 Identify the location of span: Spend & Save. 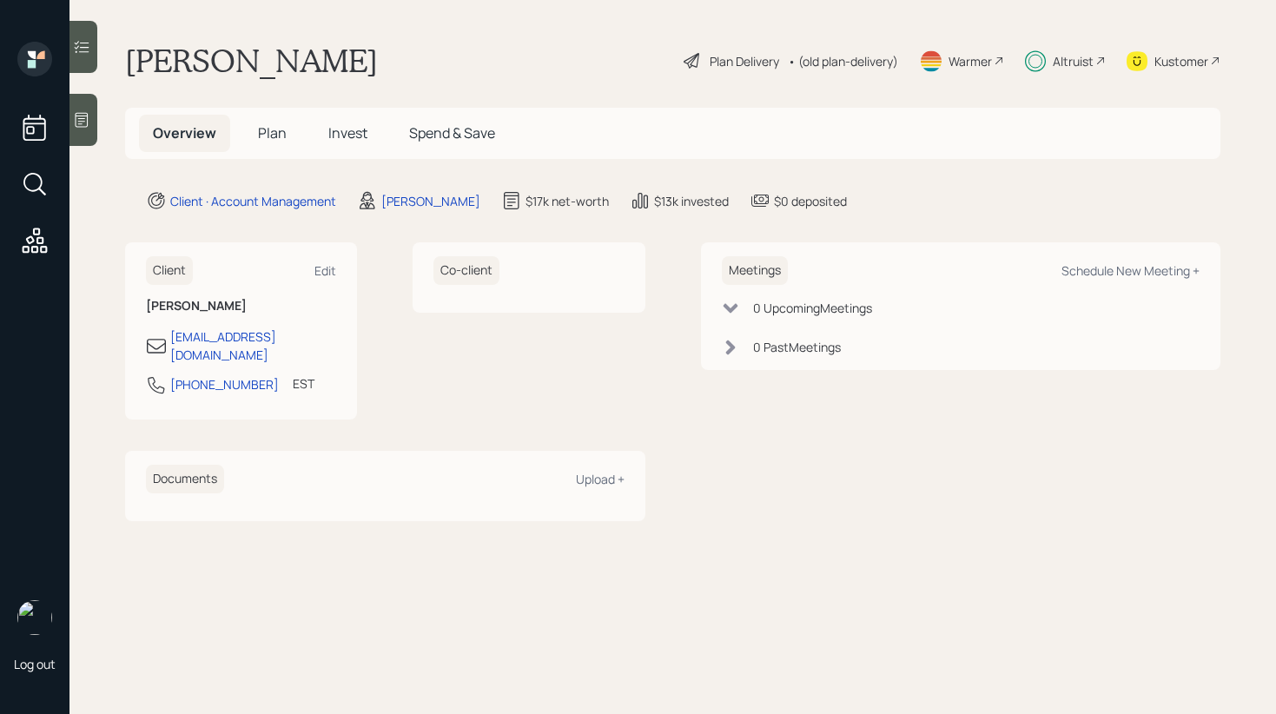
(452, 133).